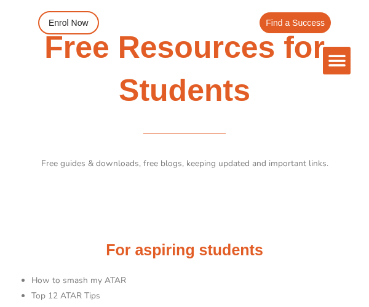 The height and width of the screenshot is (307, 369). What do you see at coordinates (295, 23) in the screenshot?
I see `span: Find a Success` at bounding box center [295, 23].